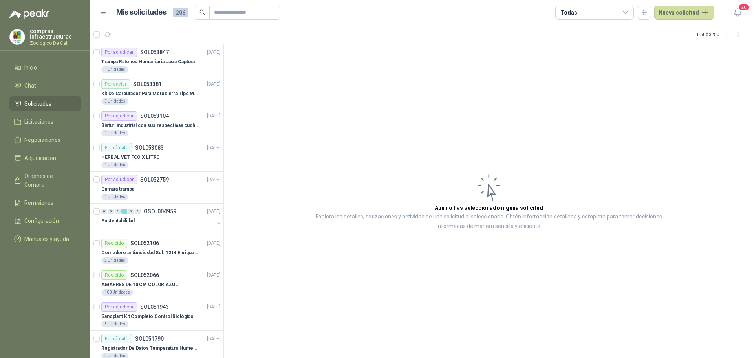 Image resolution: width=754 pixels, height=358 pixels. Describe the element at coordinates (145, 243) in the screenshot. I see `p: SOL052106` at that location.